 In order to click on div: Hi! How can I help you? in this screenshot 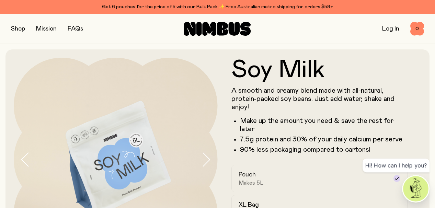, I will do `click(396, 166)`.